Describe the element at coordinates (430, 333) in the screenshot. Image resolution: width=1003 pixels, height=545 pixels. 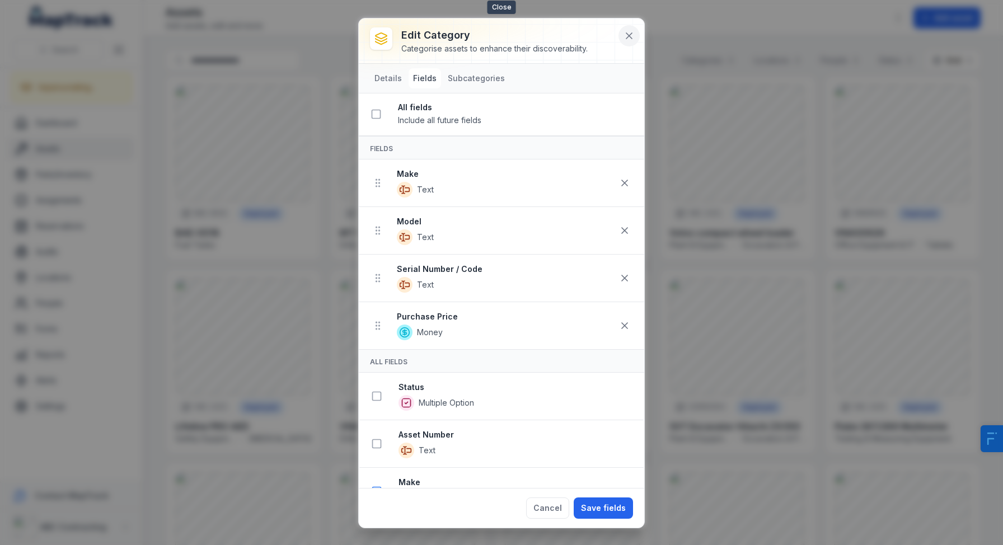
I see `span: Money` at that location.